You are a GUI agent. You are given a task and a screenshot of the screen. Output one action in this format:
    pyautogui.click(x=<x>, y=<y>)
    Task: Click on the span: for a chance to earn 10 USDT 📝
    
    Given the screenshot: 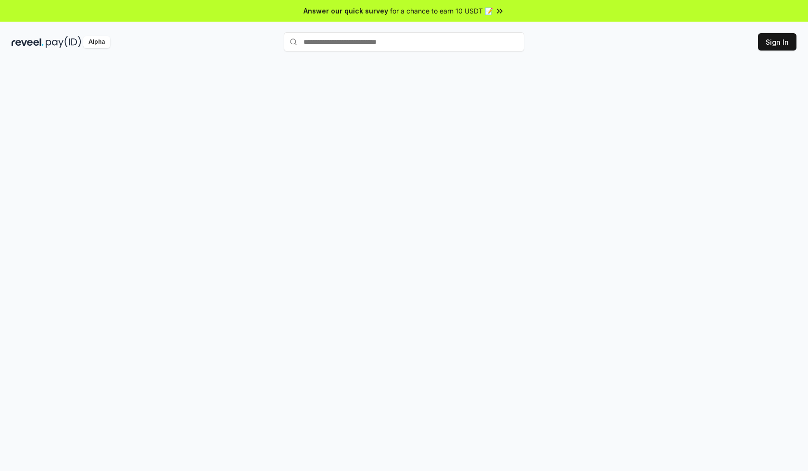 What is the action you would take?
    pyautogui.click(x=442, y=11)
    